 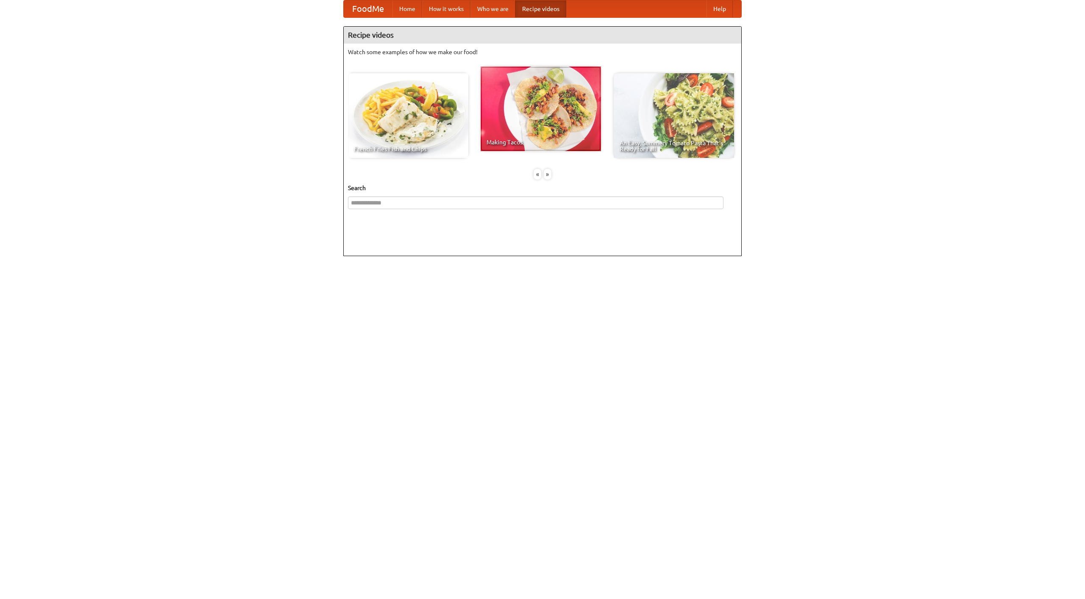 I want to click on a: Who we are, so click(x=493, y=9).